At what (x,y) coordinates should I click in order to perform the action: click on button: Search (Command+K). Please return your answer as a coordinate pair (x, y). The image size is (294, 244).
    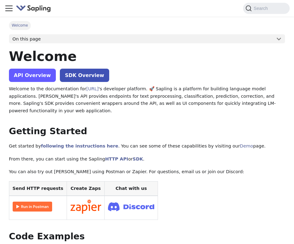
    Looking at the image, I should click on (266, 8).